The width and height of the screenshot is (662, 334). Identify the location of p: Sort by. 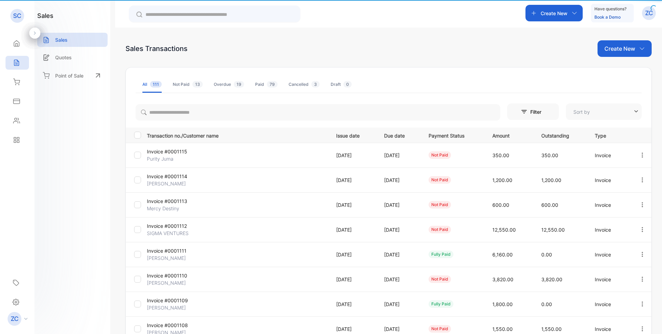
(582, 112).